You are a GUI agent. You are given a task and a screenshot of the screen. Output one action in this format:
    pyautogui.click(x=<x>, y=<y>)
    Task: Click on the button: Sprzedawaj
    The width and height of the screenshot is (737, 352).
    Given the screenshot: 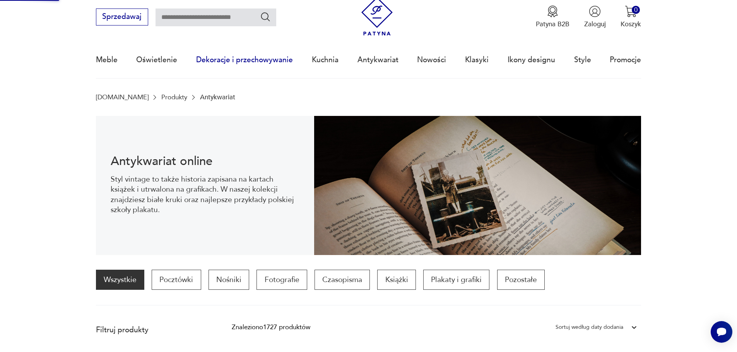 What is the action you would take?
    pyautogui.click(x=122, y=17)
    